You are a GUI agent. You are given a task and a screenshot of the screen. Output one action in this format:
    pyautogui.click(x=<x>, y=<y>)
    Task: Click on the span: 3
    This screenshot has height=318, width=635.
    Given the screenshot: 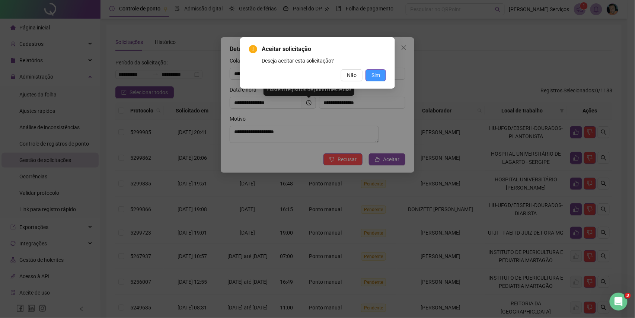 What is the action you would take?
    pyautogui.click(x=628, y=295)
    